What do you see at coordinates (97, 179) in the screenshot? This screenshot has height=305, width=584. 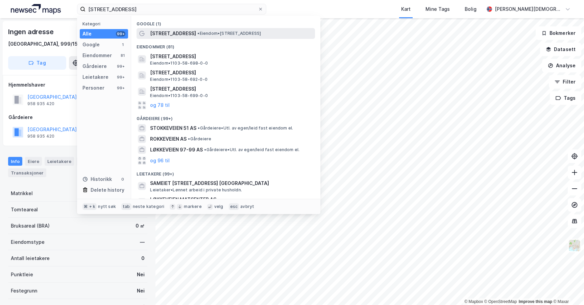 I see `div: Historikk` at bounding box center [97, 179].